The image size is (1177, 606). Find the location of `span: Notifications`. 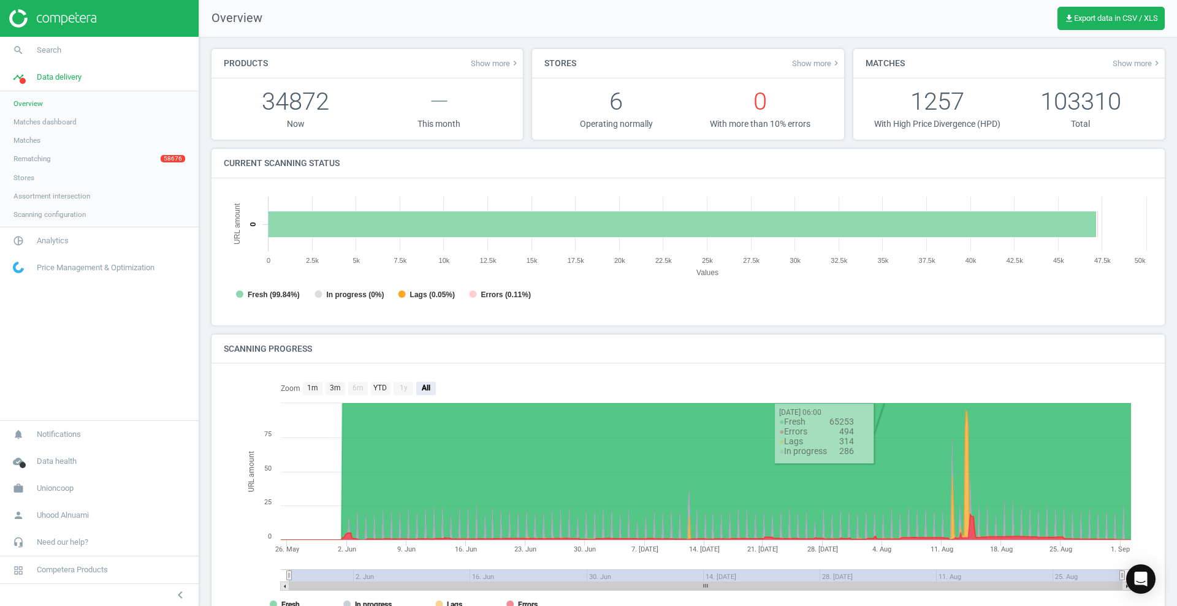

span: Notifications is located at coordinates (59, 434).